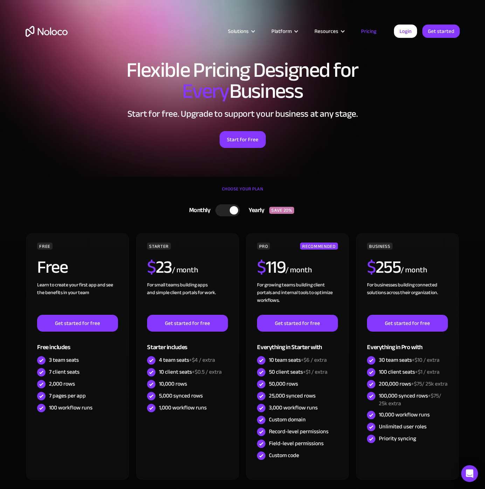 Image resolution: width=485 pixels, height=489 pixels. What do you see at coordinates (190, 372) in the screenshot?
I see `div: 10 client seats` at bounding box center [190, 372].